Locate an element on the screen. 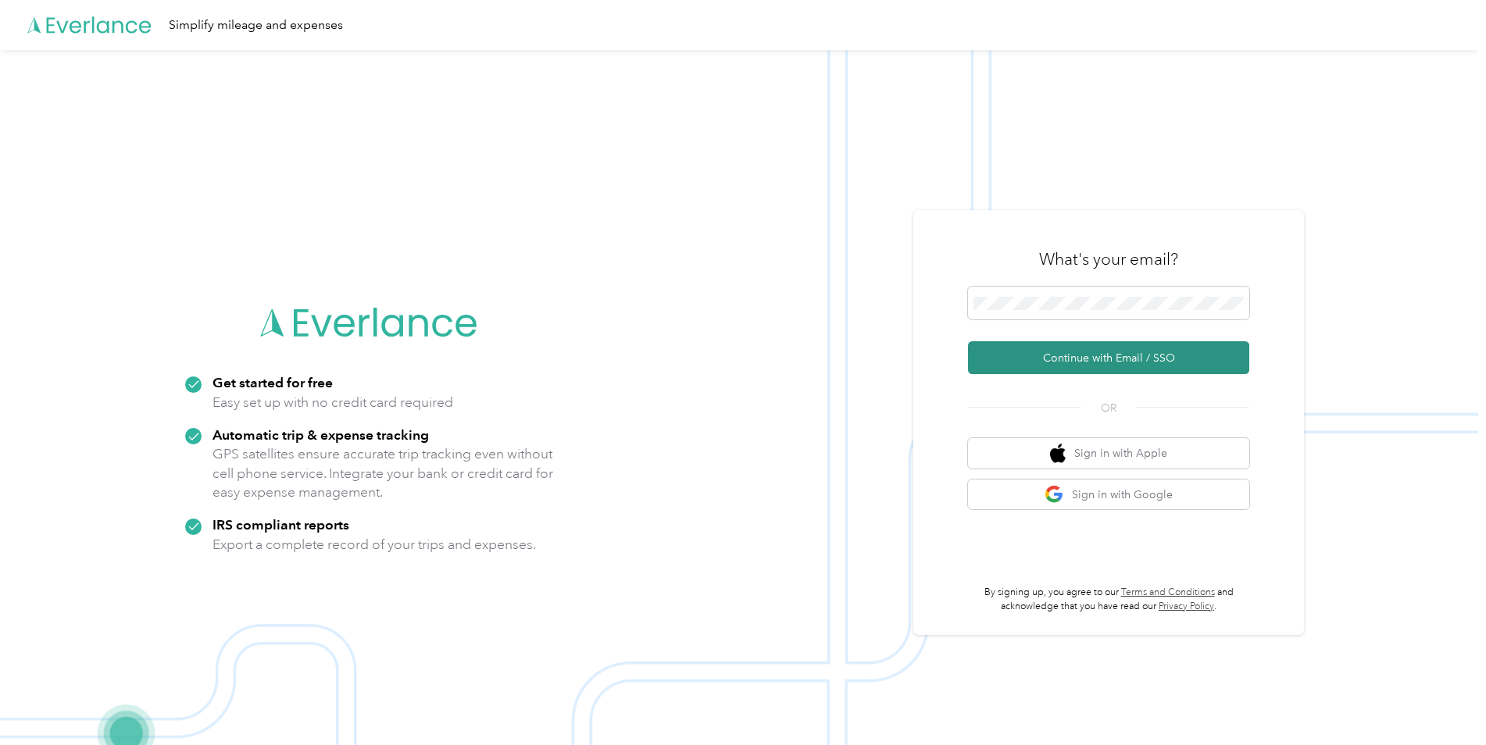 This screenshot has width=1486, height=745. a: Terms and Conditions is located at coordinates (1168, 592).